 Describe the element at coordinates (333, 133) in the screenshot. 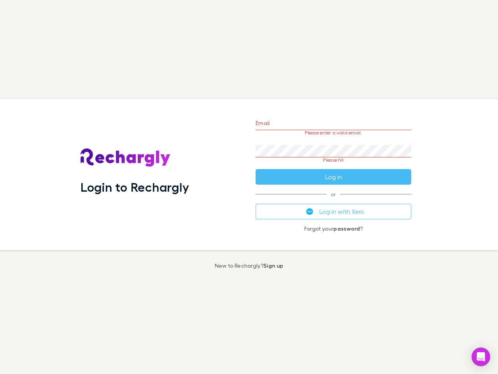

I see `p: Please enter a valid email.` at that location.